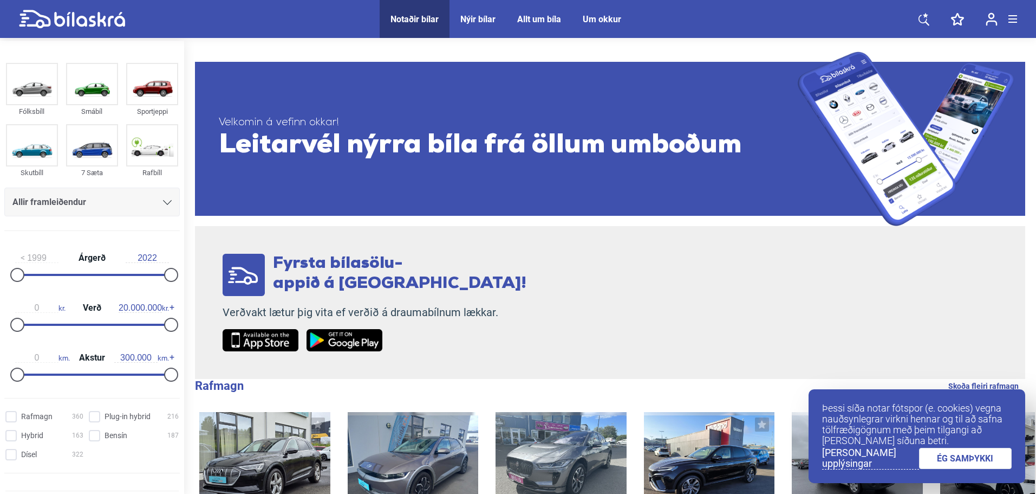 This screenshot has width=1036, height=494. What do you see at coordinates (414, 19) in the screenshot?
I see `div: Notaðir bílar` at bounding box center [414, 19].